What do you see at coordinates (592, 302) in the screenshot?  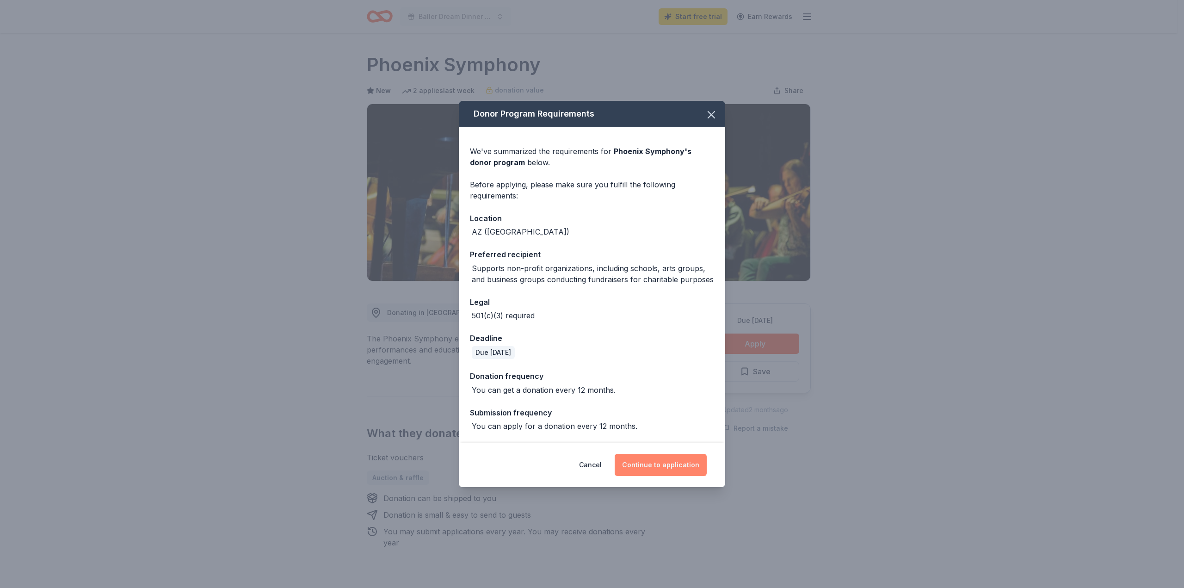 I see `div: Legal` at bounding box center [592, 302].